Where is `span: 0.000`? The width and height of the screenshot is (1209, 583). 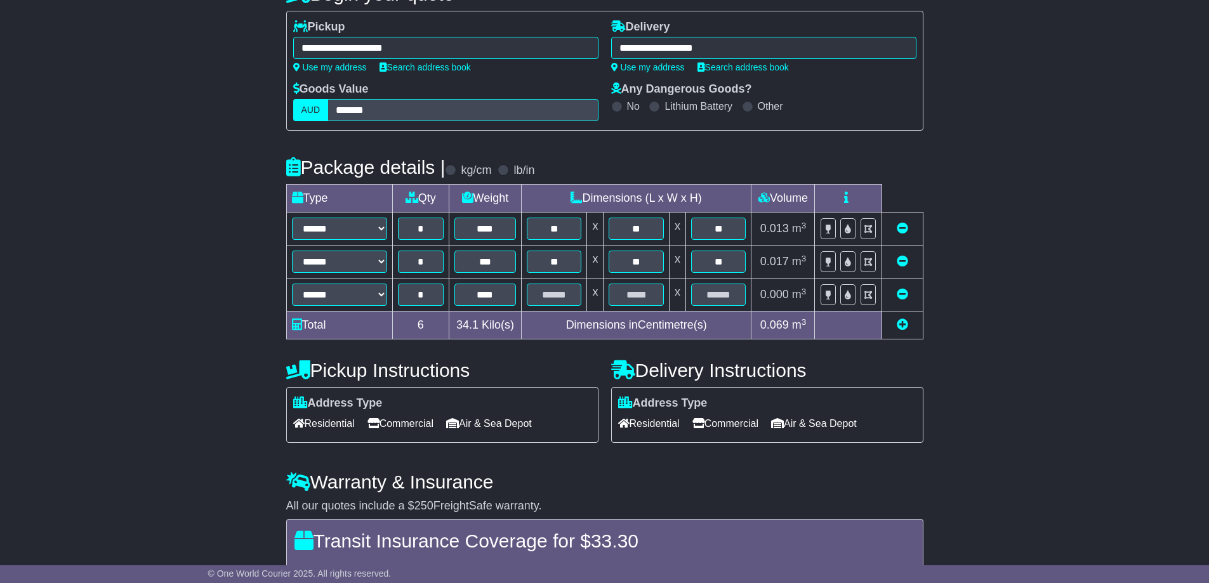 span: 0.000 is located at coordinates (774, 294).